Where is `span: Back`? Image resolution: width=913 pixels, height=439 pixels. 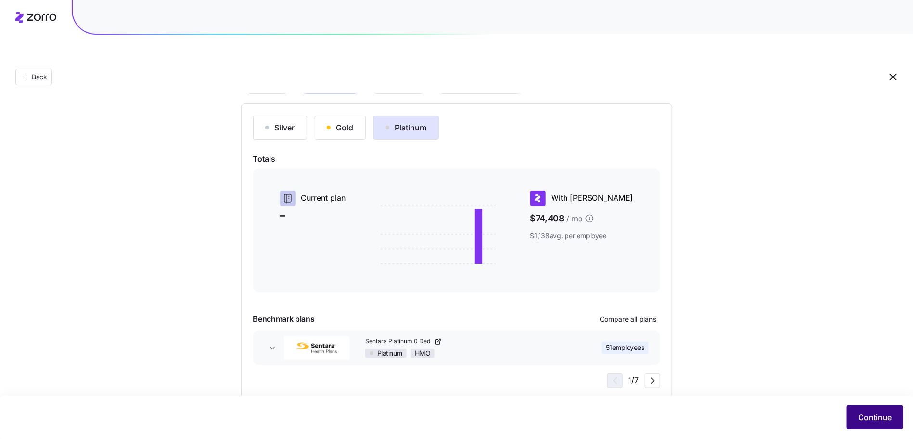 span: Back is located at coordinates (38, 77).